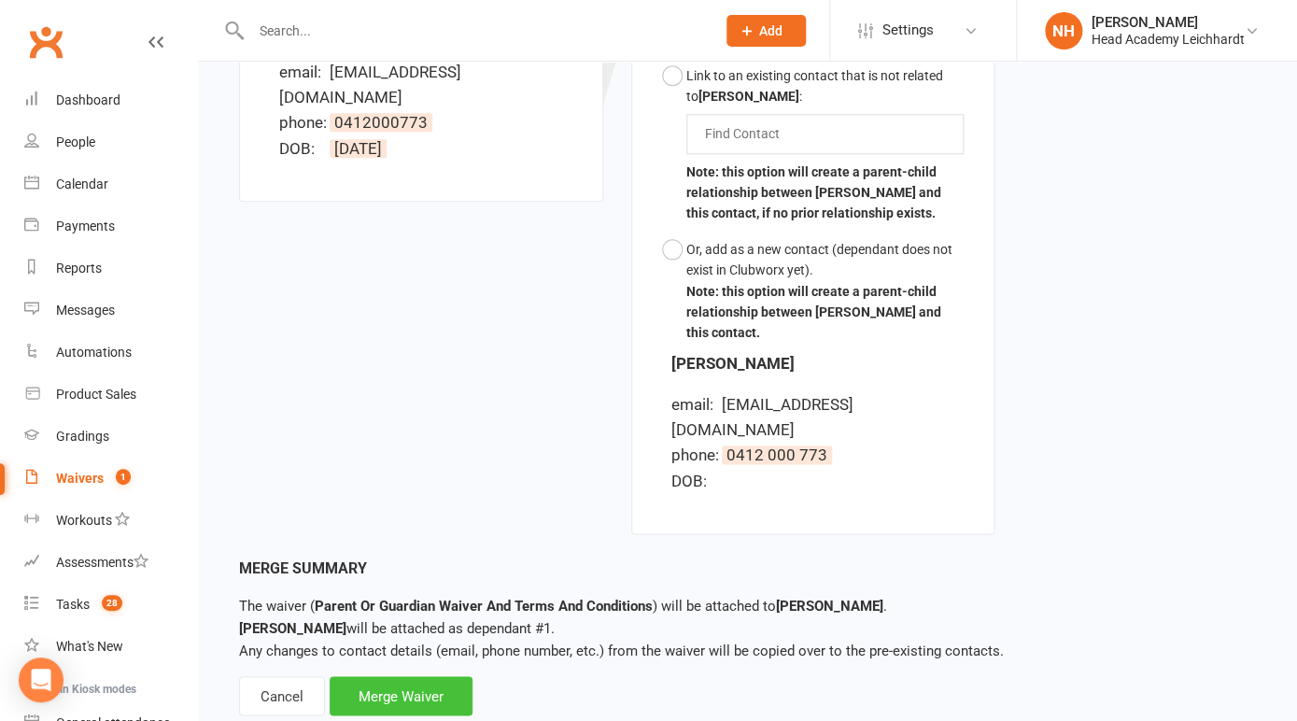 This screenshot has height=721, width=1297. I want to click on div: Calendar, so click(82, 184).